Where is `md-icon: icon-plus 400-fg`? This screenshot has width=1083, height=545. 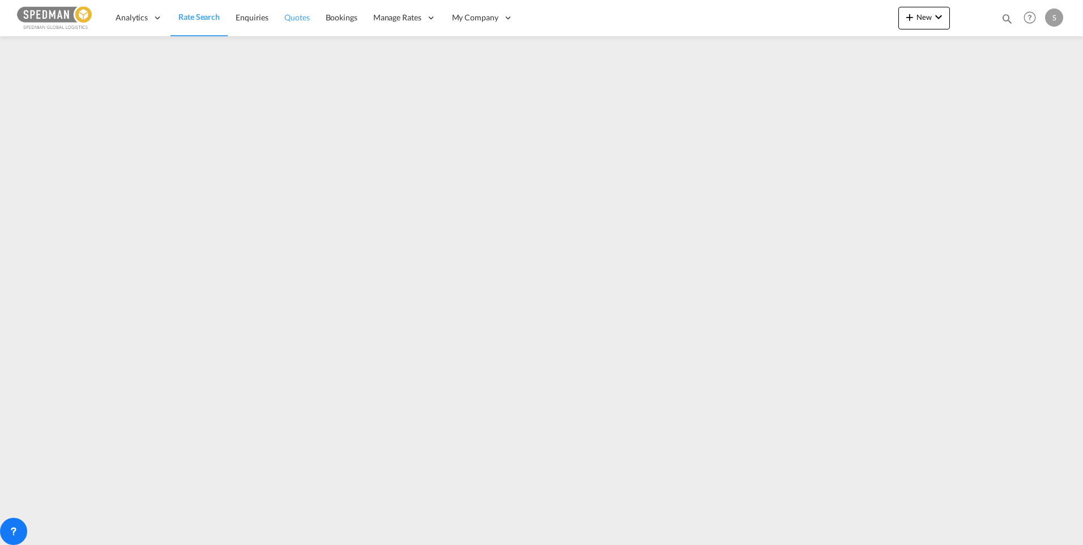
md-icon: icon-plus 400-fg is located at coordinates (910, 17).